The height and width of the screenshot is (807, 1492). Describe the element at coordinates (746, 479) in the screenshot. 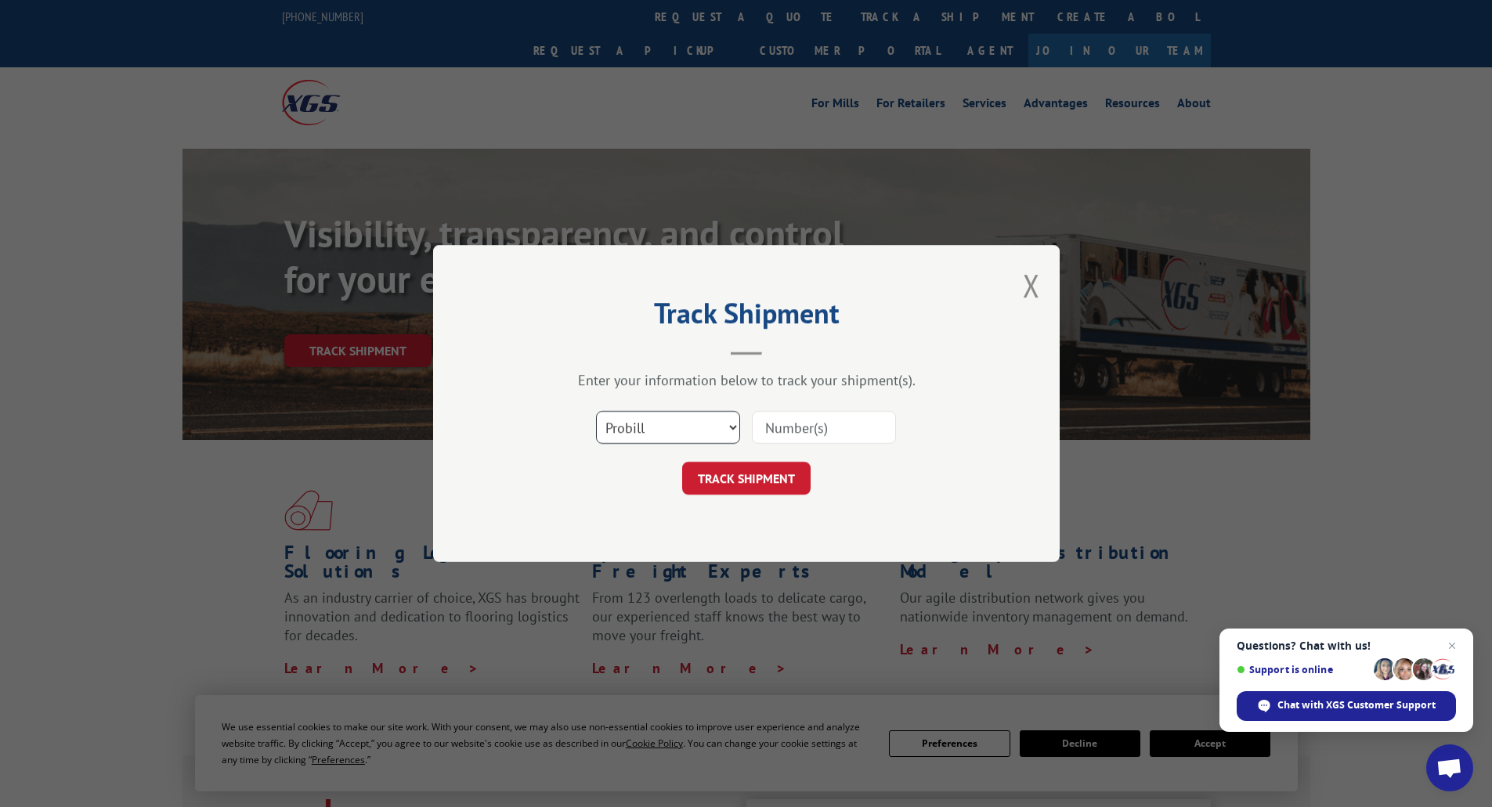

I see `button: TRACK SHIPMENT` at that location.